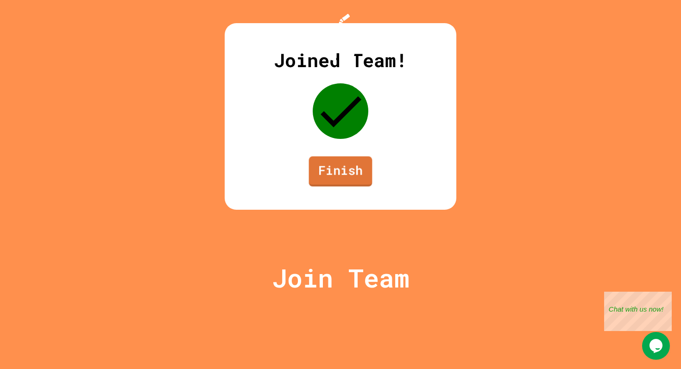 Image resolution: width=681 pixels, height=369 pixels. I want to click on p: Chat with us now!, so click(32, 17).